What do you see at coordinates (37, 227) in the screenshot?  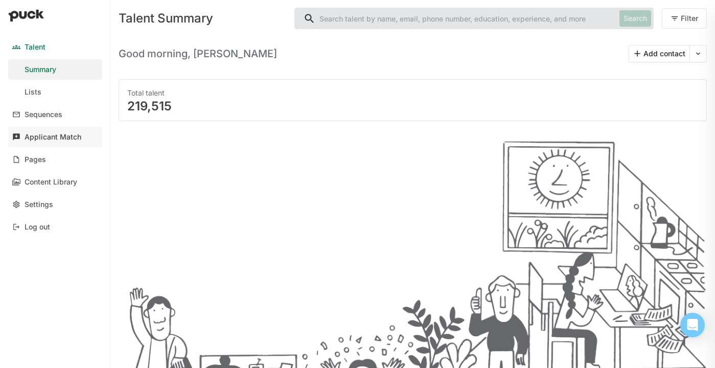 I see `div: Log out` at bounding box center [37, 227].